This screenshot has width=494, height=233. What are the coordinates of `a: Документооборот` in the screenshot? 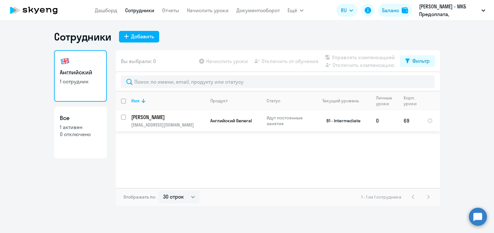 It's located at (258, 10).